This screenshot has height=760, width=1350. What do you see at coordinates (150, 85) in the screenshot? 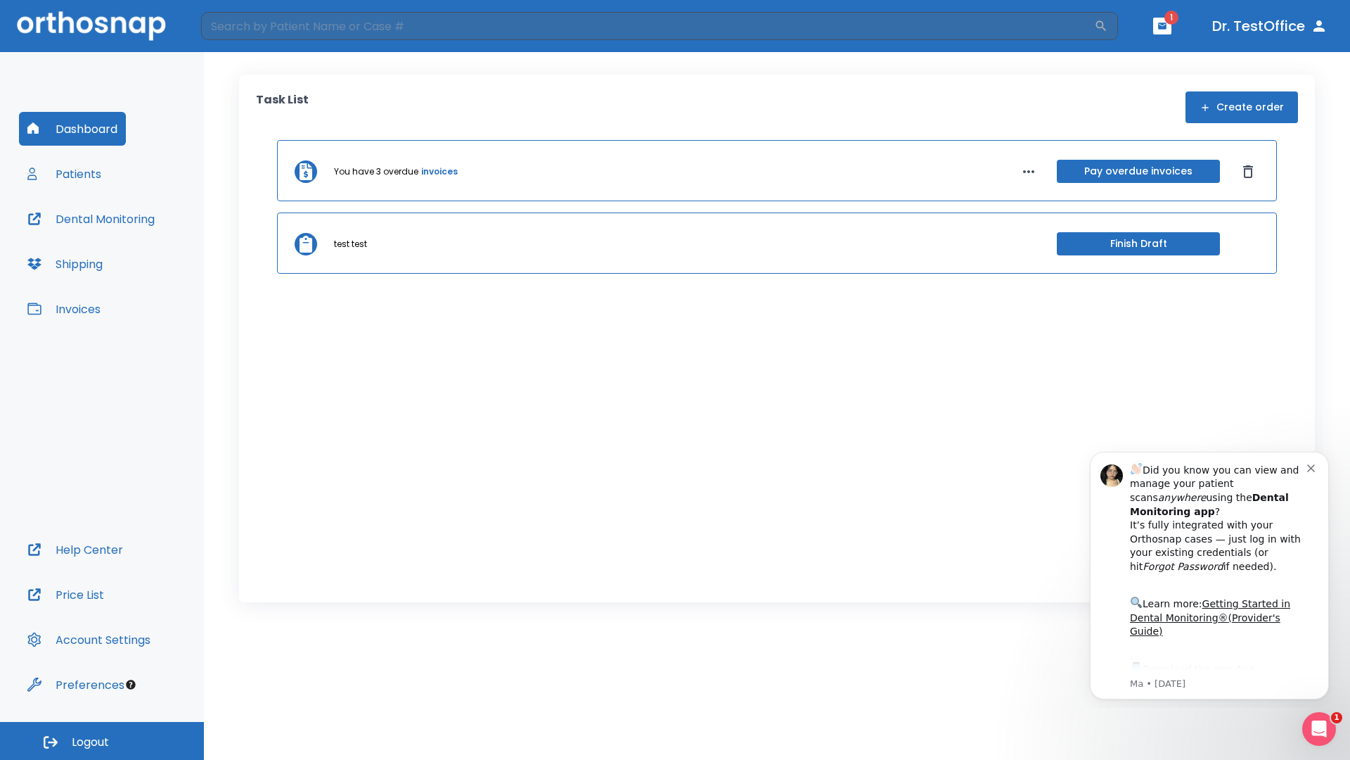
I see `div: Did you know you can view and manage your patient scans using the ? It’s fully integrated with yo...` at bounding box center [150, 85].